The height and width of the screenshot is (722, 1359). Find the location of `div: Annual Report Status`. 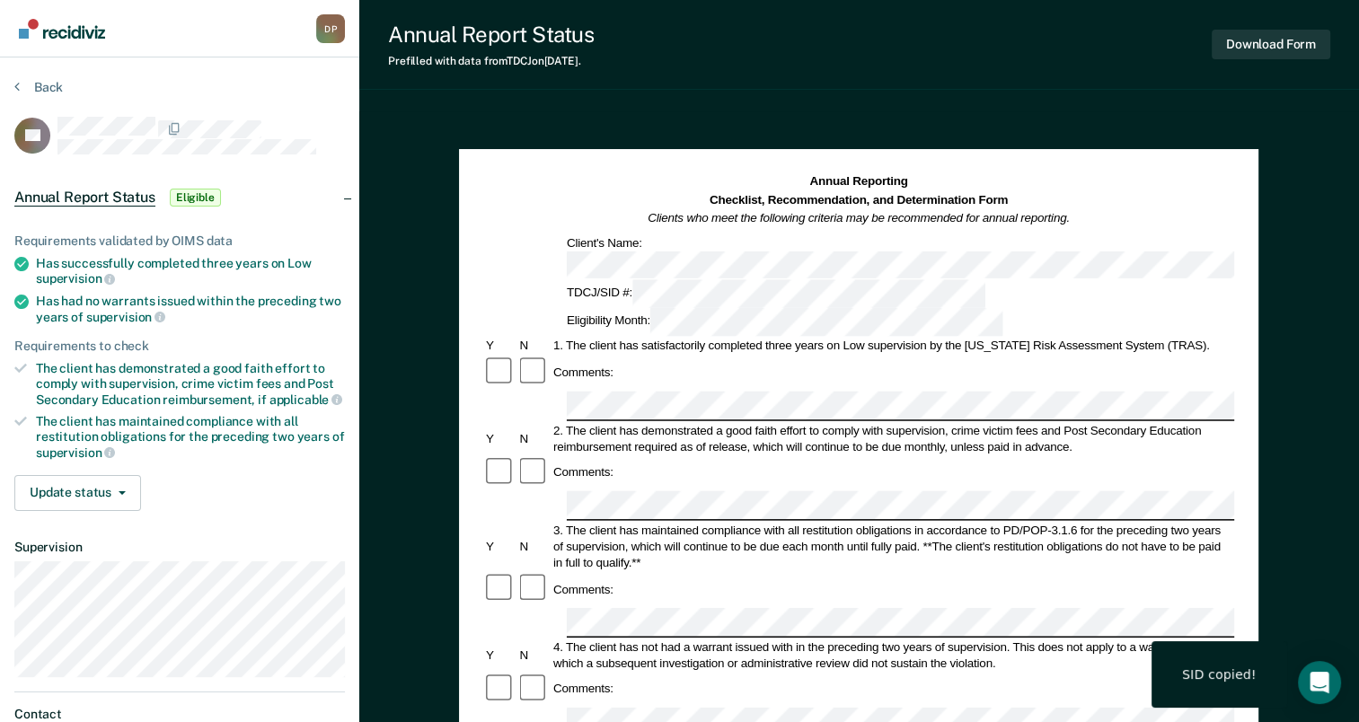

div: Annual Report Status is located at coordinates (490, 34).